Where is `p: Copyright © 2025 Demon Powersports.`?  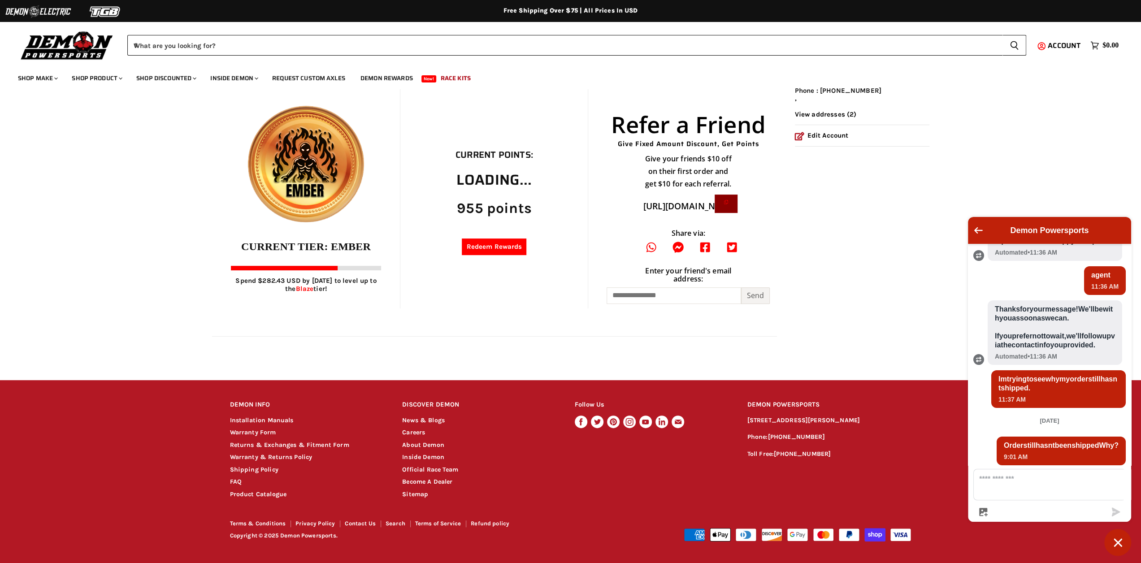
p: Copyright © 2025 Demon Powersports. is located at coordinates (401, 536).